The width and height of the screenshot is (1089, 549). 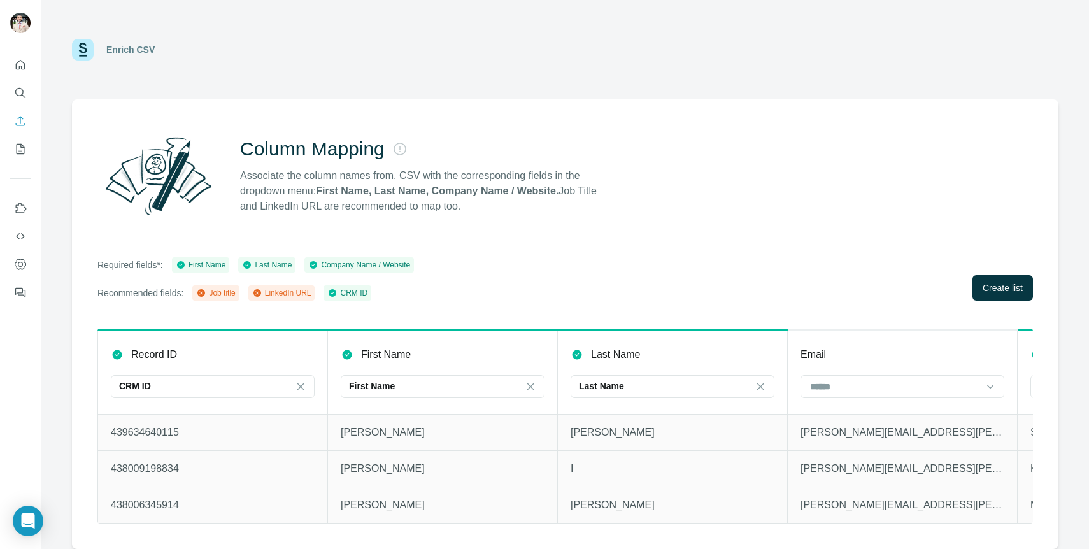 What do you see at coordinates (424, 191) in the screenshot?
I see `p: Associate the column names from. CSV with the corresponding fields in the dropdown menu: Job Titl...` at bounding box center [424, 191].